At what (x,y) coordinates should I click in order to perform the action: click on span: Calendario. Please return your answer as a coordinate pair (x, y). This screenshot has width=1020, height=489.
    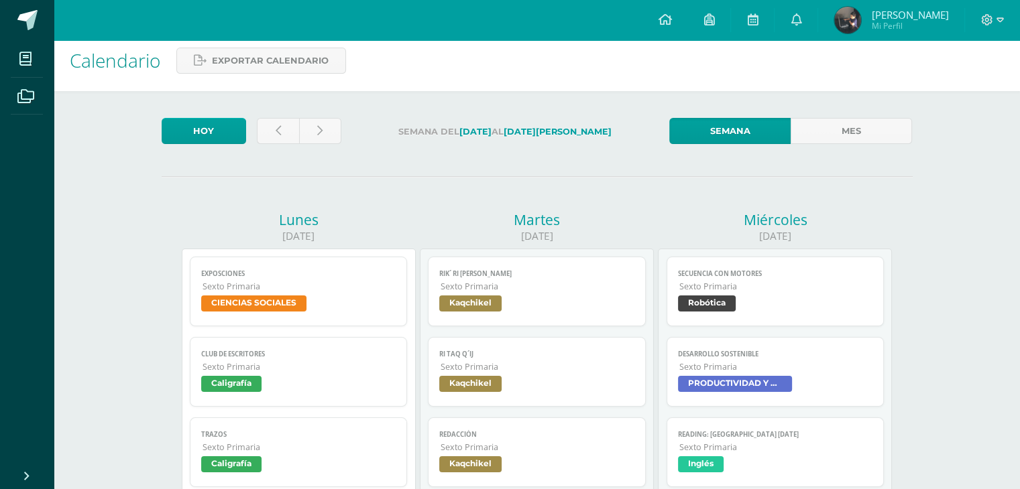
    Looking at the image, I should click on (115, 60).